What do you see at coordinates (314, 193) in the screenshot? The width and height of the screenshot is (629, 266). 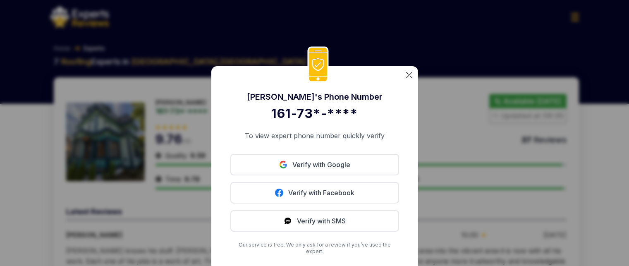 I see `a: Verify with Facebook` at bounding box center [314, 193].